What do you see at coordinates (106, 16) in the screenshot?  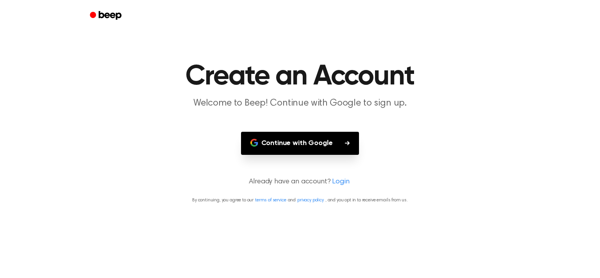 I see `a: Beep` at bounding box center [106, 16].